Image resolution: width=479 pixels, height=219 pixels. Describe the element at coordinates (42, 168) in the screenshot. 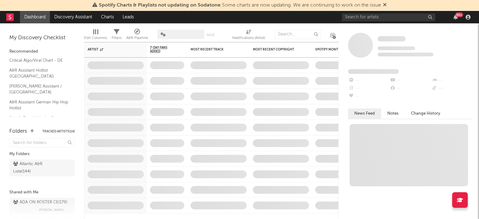

I see `a: Atlantic A&R Liste(144)` at that location.